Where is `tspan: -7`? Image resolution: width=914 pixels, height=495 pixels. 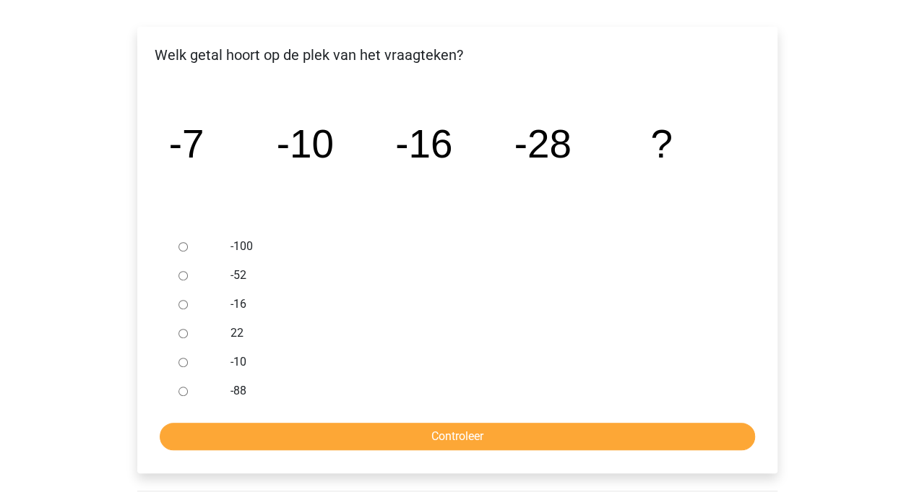
tspan: -7 is located at coordinates (186, 144).